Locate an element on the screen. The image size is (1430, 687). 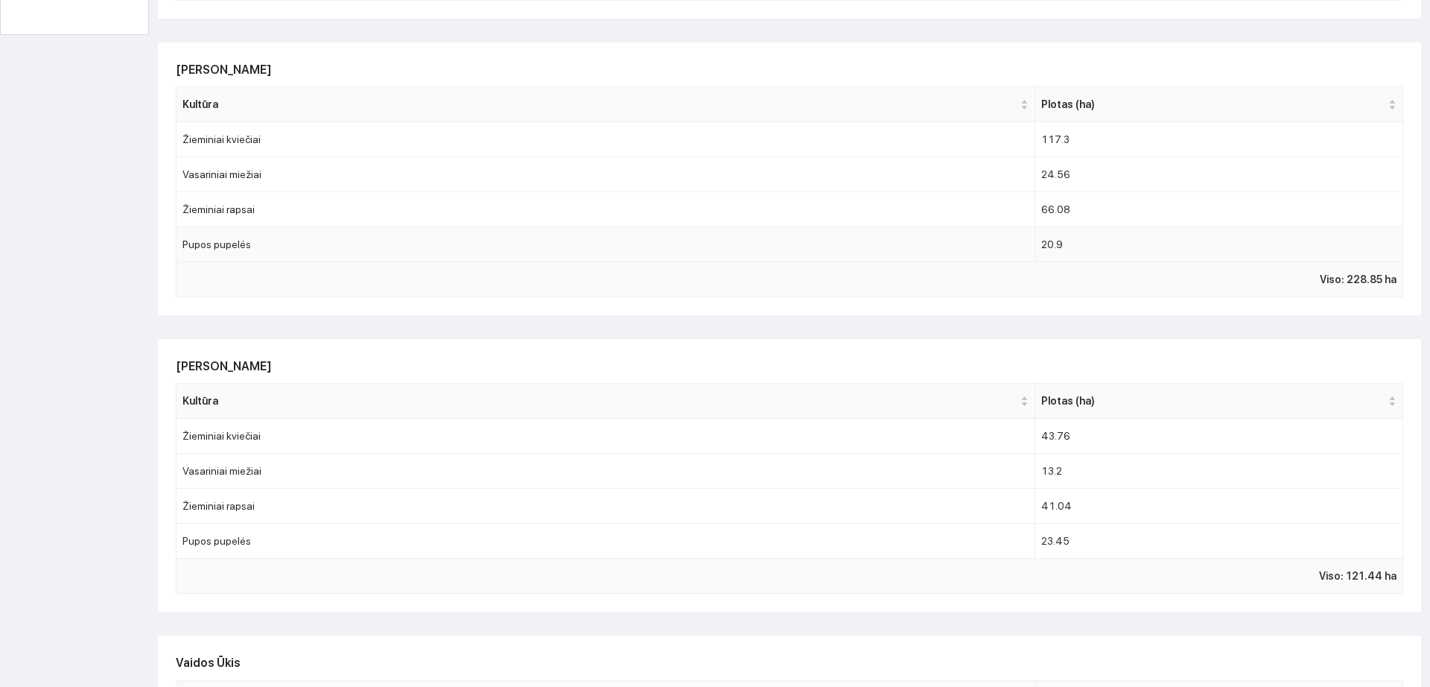
span: Viso: 228.85 ha is located at coordinates (1357, 279).